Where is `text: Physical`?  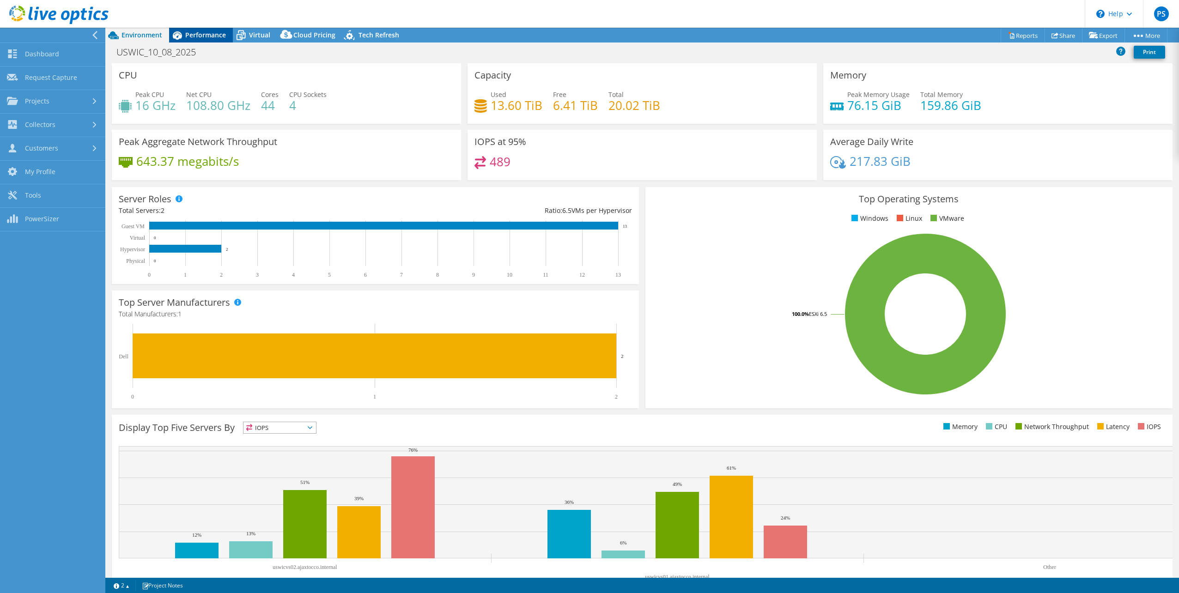
text: Physical is located at coordinates (135, 261).